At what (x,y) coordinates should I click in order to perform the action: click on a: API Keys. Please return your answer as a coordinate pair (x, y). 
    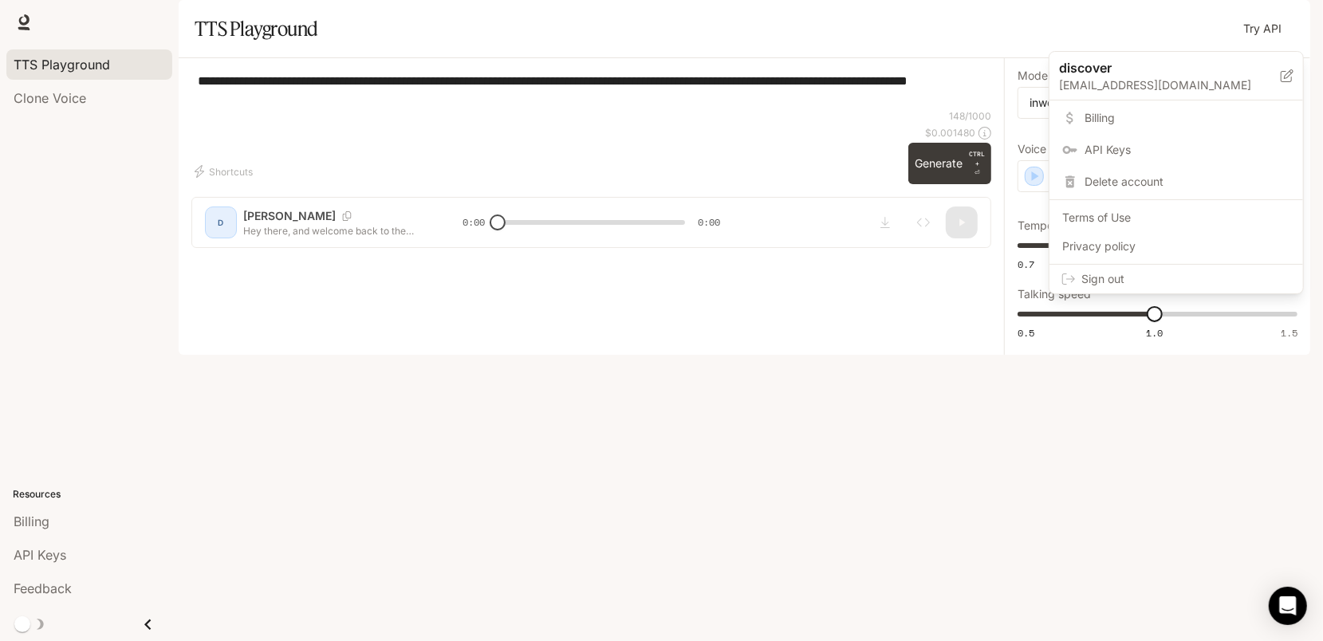
    Looking at the image, I should click on (1176, 150).